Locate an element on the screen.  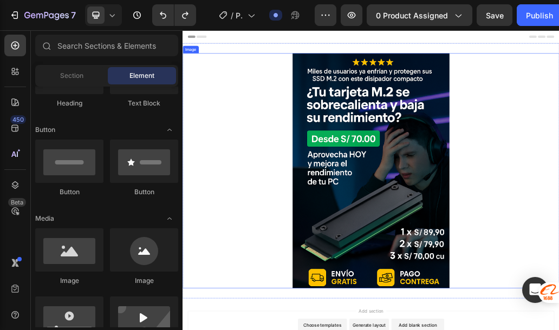
span: Section is located at coordinates (72, 76).